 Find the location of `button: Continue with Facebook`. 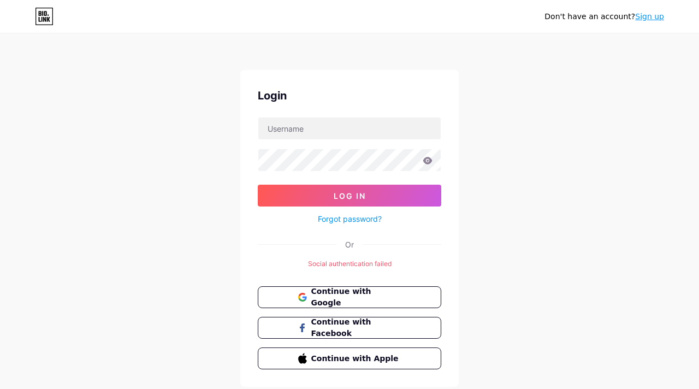

button: Continue with Facebook is located at coordinates (350, 328).